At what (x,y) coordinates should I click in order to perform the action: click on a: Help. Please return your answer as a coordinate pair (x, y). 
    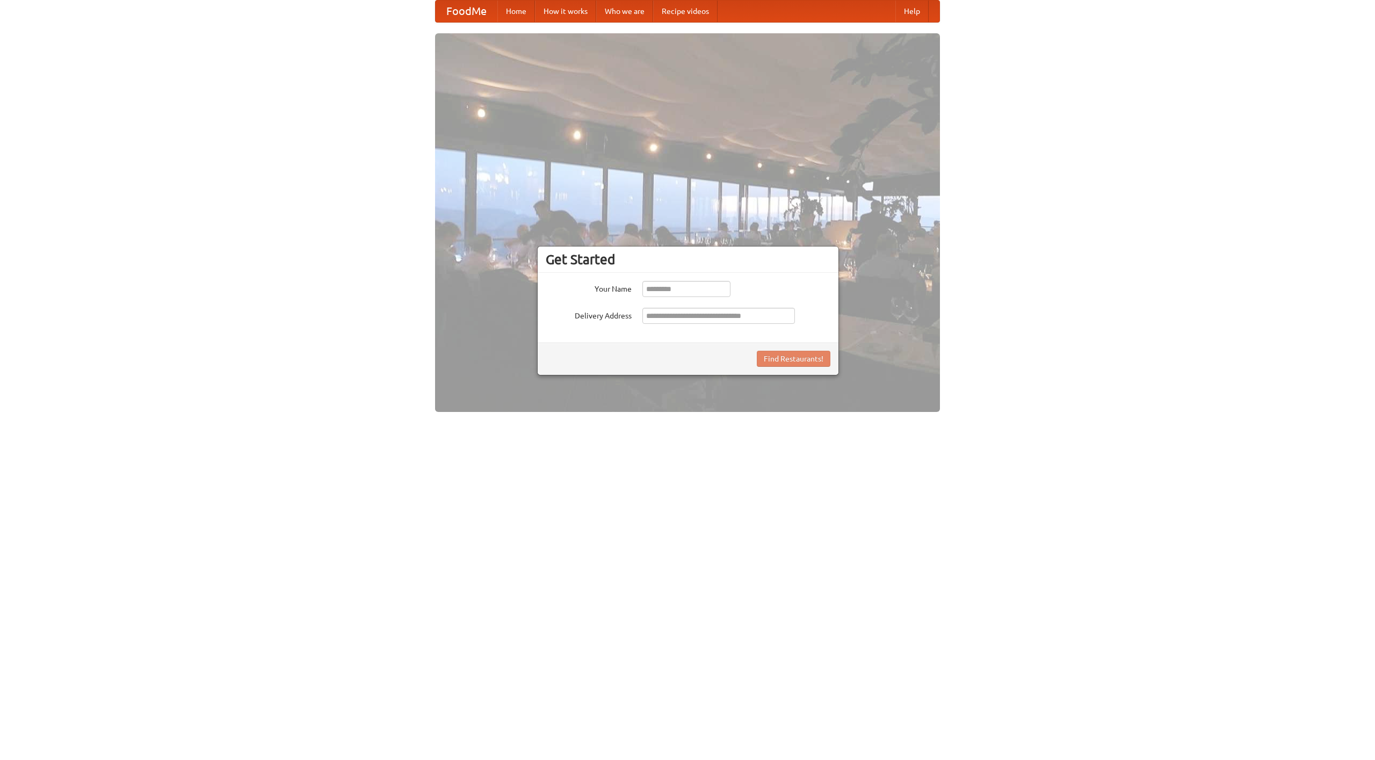
    Looking at the image, I should click on (912, 11).